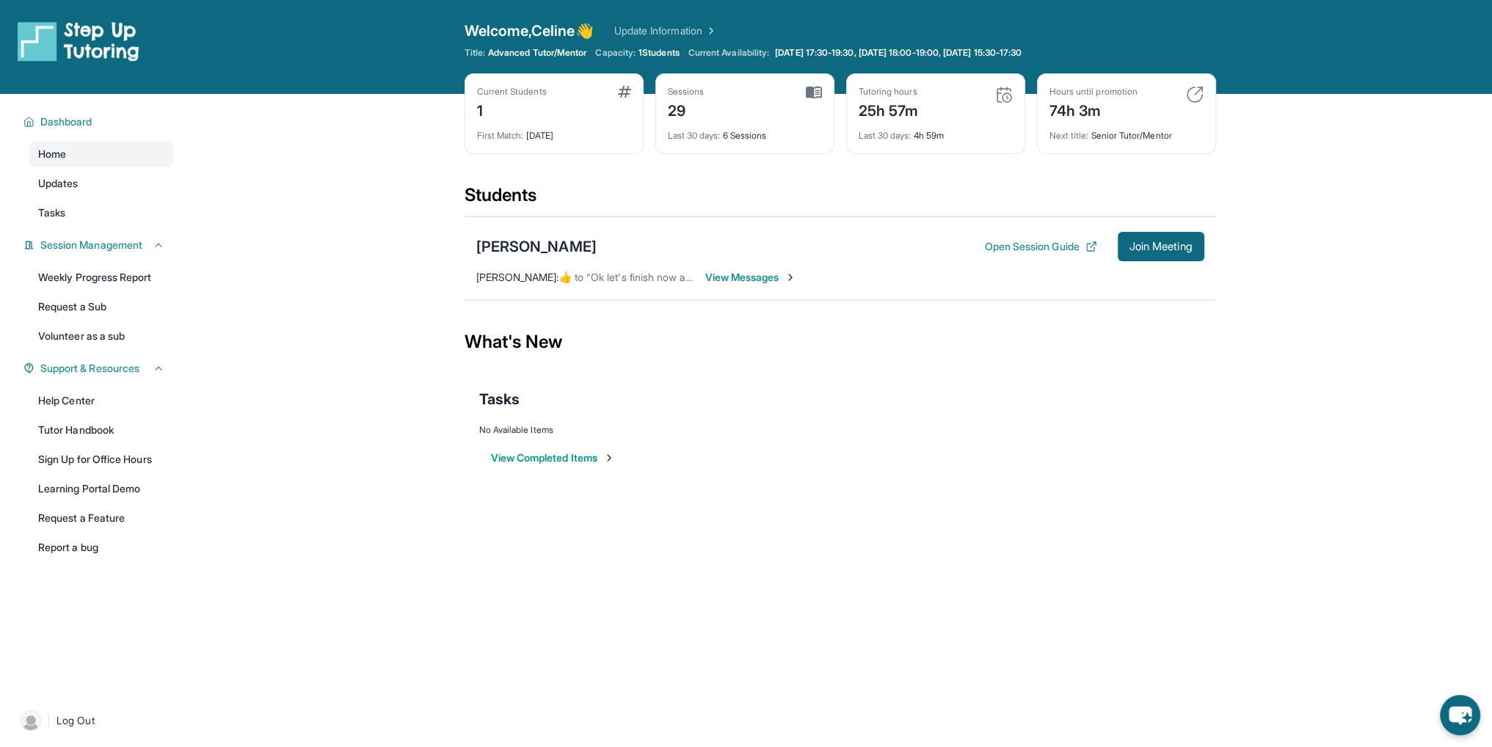 The image size is (1492, 747). What do you see at coordinates (751, 277) in the screenshot?
I see `span: View Messages` at bounding box center [751, 277].